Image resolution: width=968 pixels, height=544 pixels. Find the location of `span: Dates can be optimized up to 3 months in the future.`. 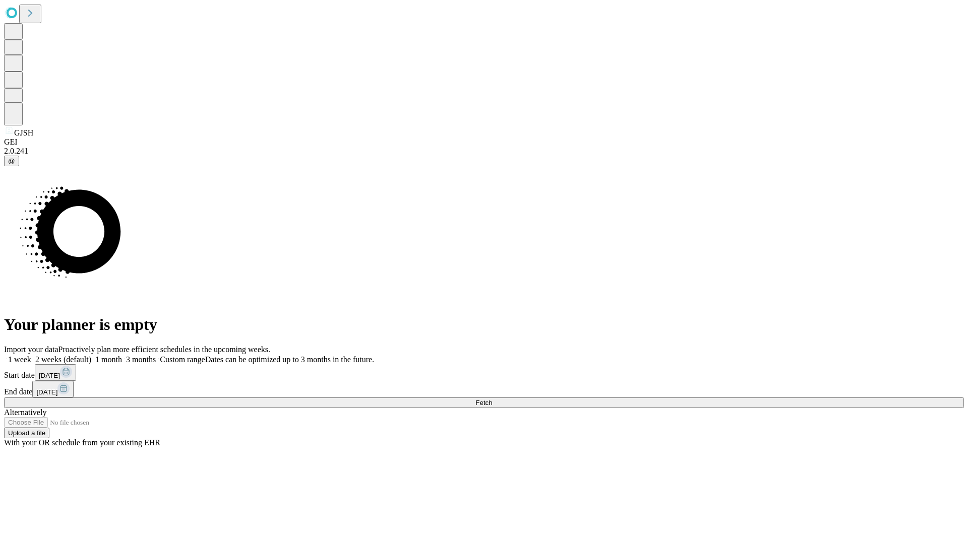

span: Dates can be optimized up to 3 months in the future. is located at coordinates (289, 359).